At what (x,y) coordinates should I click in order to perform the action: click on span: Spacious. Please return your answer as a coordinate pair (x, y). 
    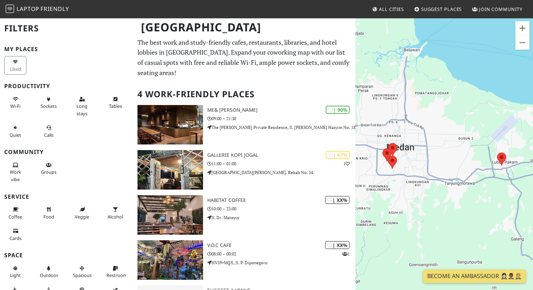
    Looking at the image, I should click on (82, 275).